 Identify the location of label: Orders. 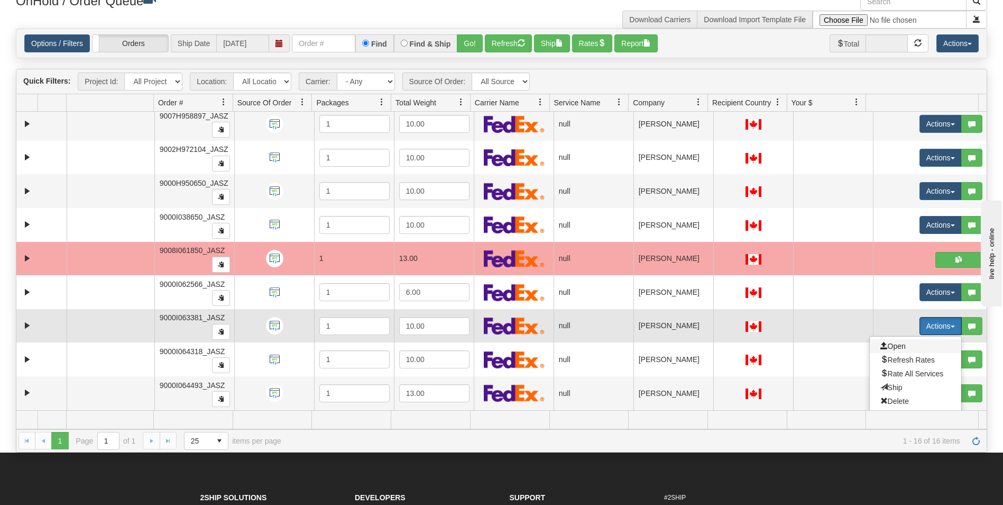
(130, 43).